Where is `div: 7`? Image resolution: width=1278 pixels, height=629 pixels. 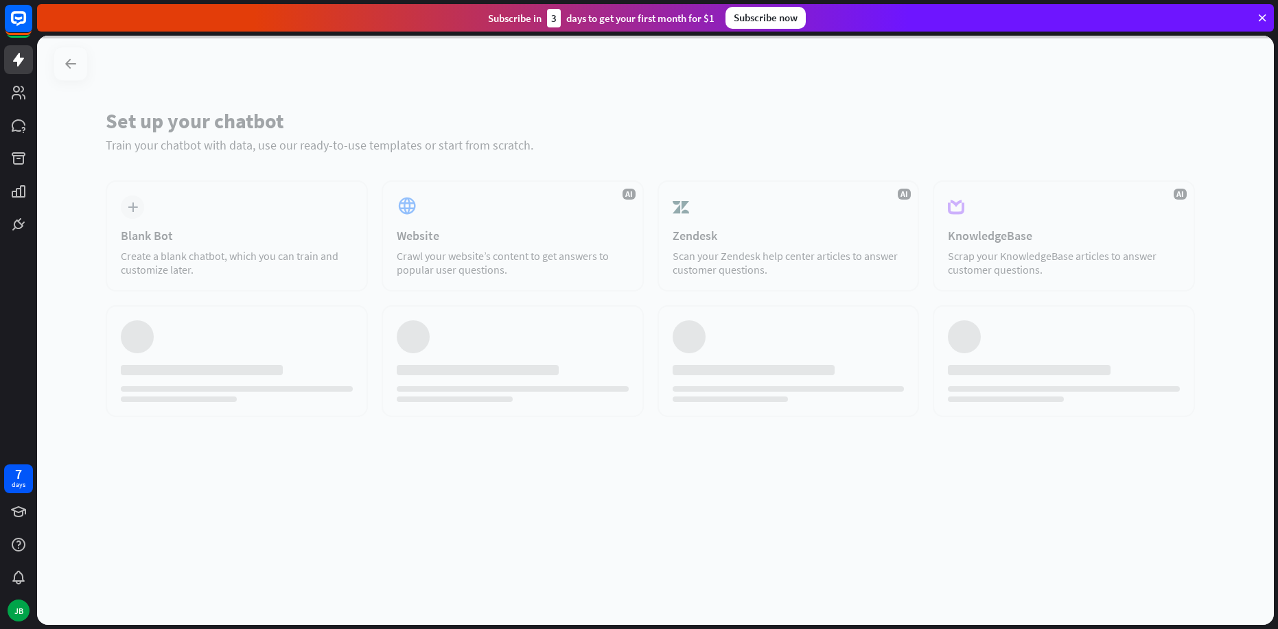
div: 7 is located at coordinates (19, 474).